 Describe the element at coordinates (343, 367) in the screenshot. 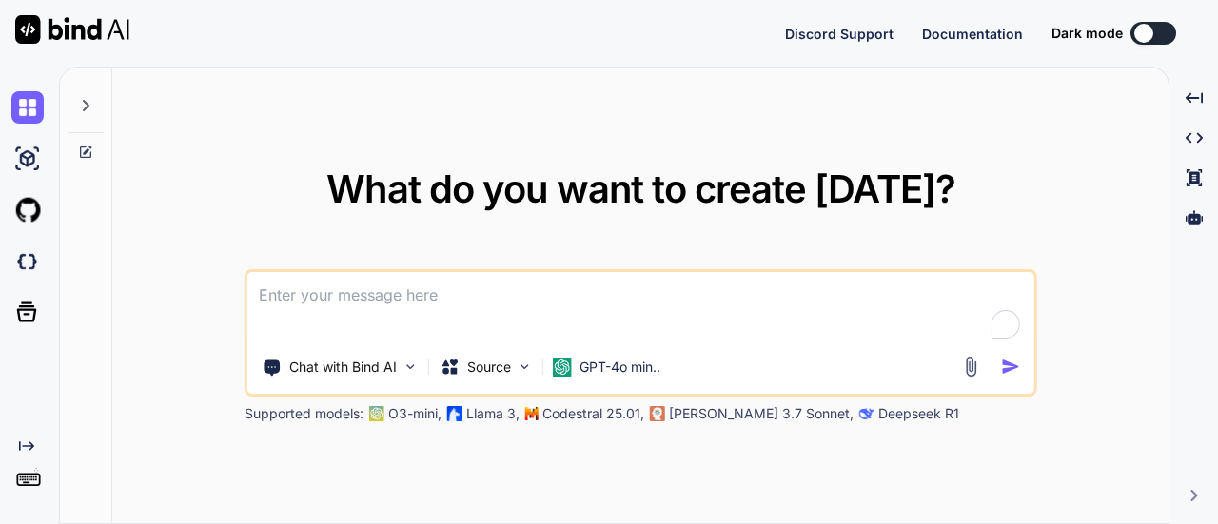

I see `p: Chat with Bind AI` at that location.